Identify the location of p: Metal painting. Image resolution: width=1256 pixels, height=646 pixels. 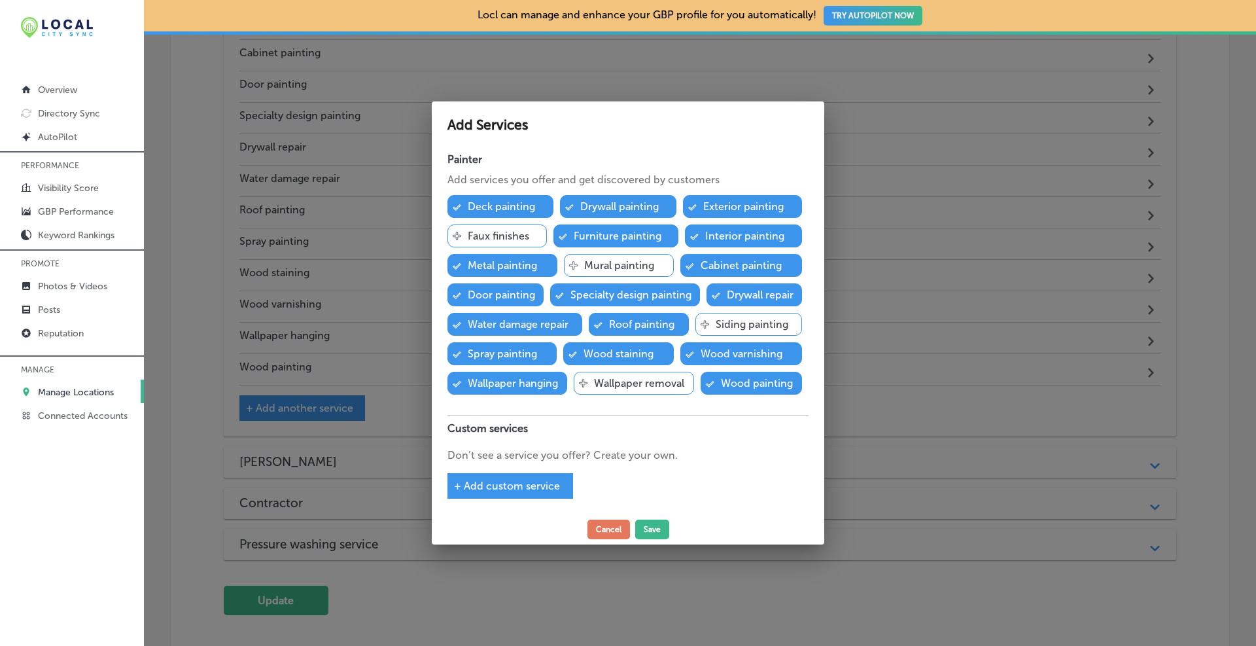
(502, 265).